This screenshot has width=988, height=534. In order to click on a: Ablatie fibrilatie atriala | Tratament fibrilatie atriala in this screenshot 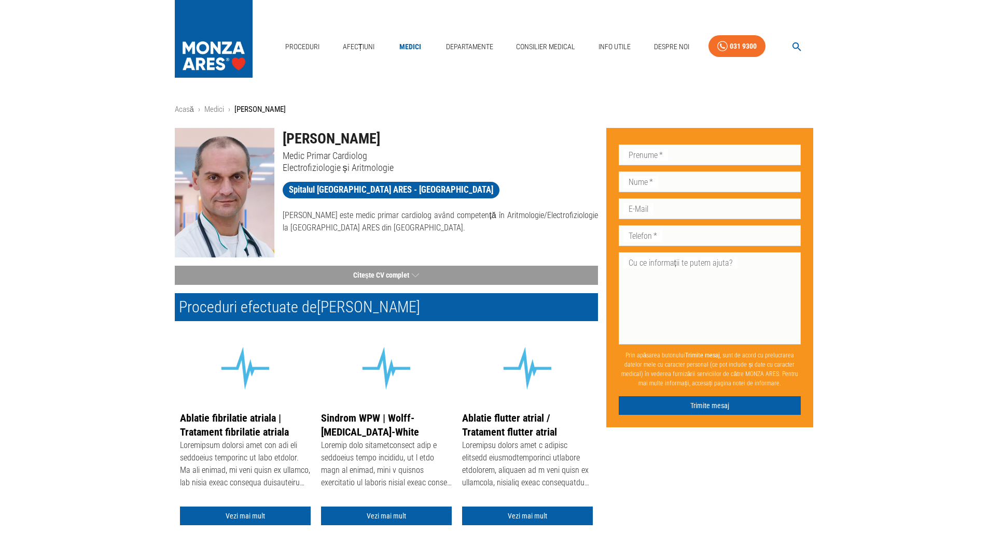, I will do `click(234, 425)`.